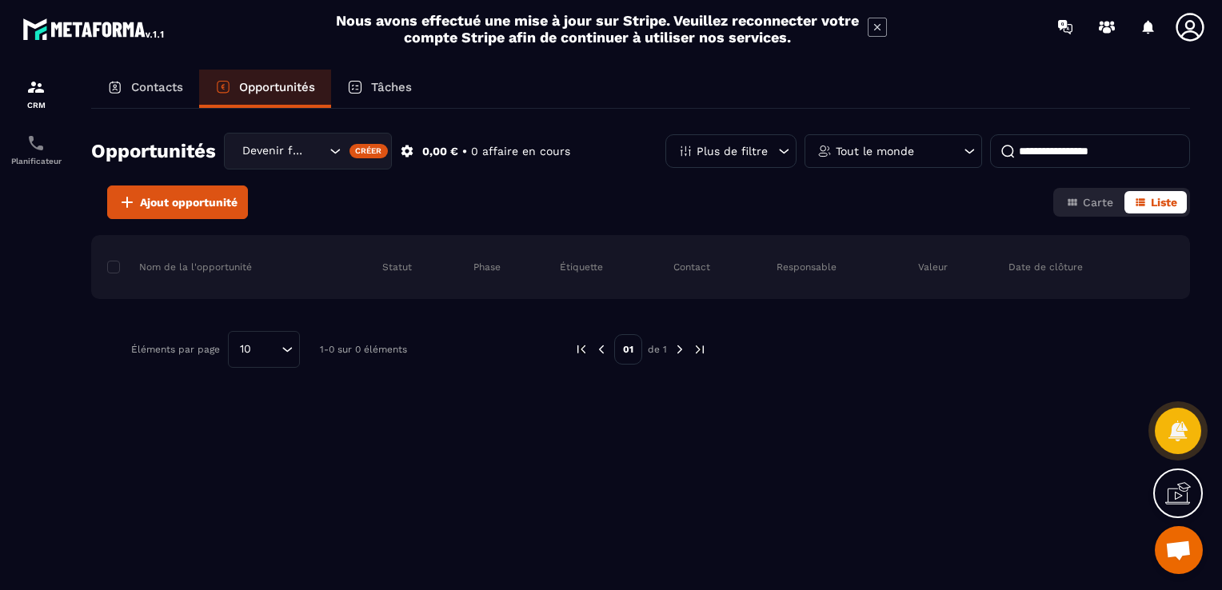 The image size is (1222, 590). I want to click on img: logo, so click(94, 29).